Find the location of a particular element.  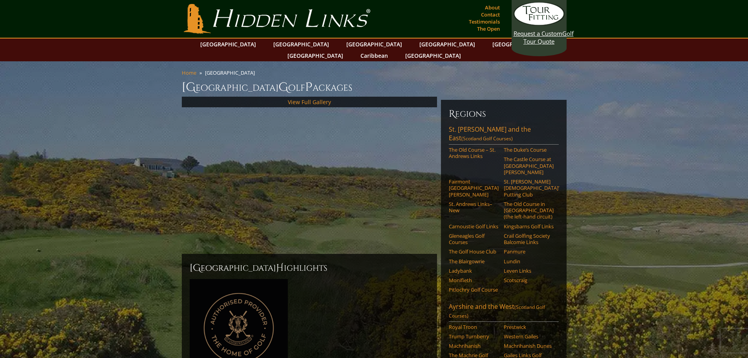

a: Contact is located at coordinates (491, 15).